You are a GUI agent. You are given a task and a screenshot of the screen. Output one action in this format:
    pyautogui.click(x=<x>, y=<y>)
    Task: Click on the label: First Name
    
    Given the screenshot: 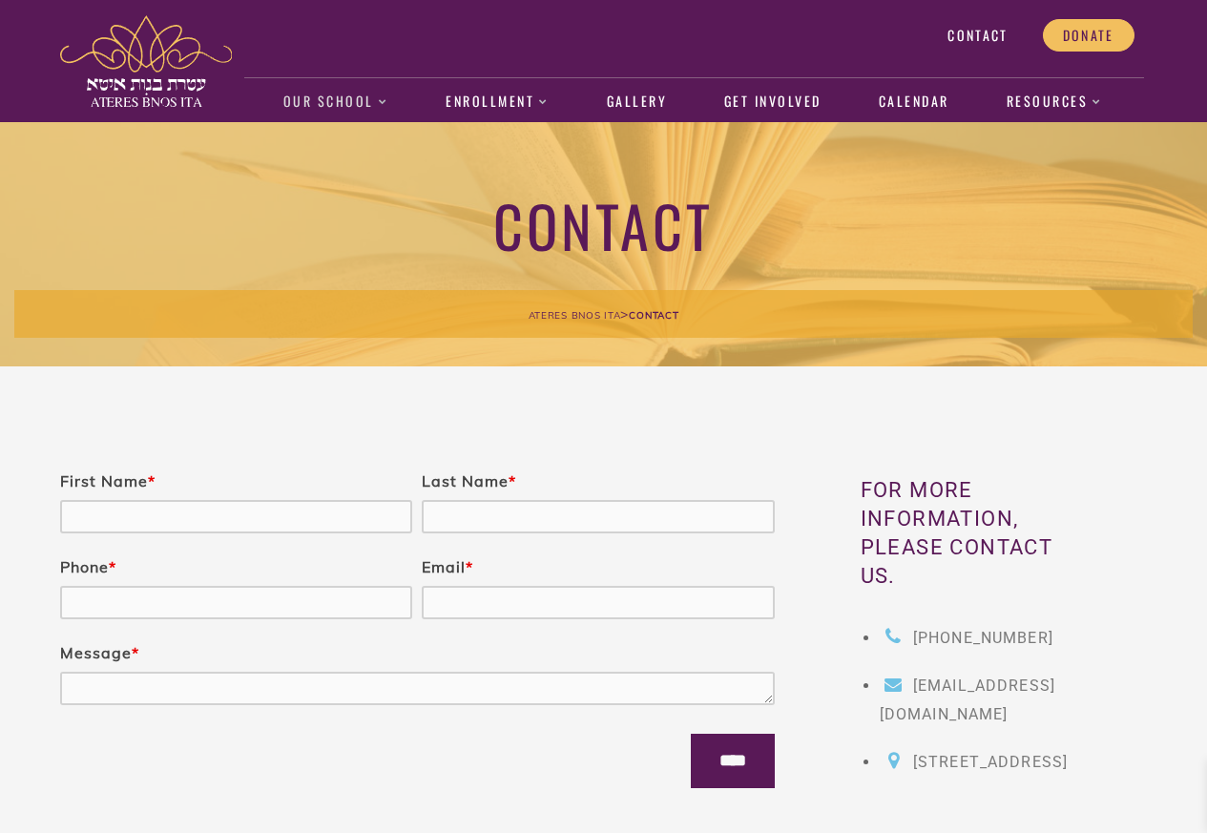 What is the action you would take?
    pyautogui.click(x=108, y=481)
    